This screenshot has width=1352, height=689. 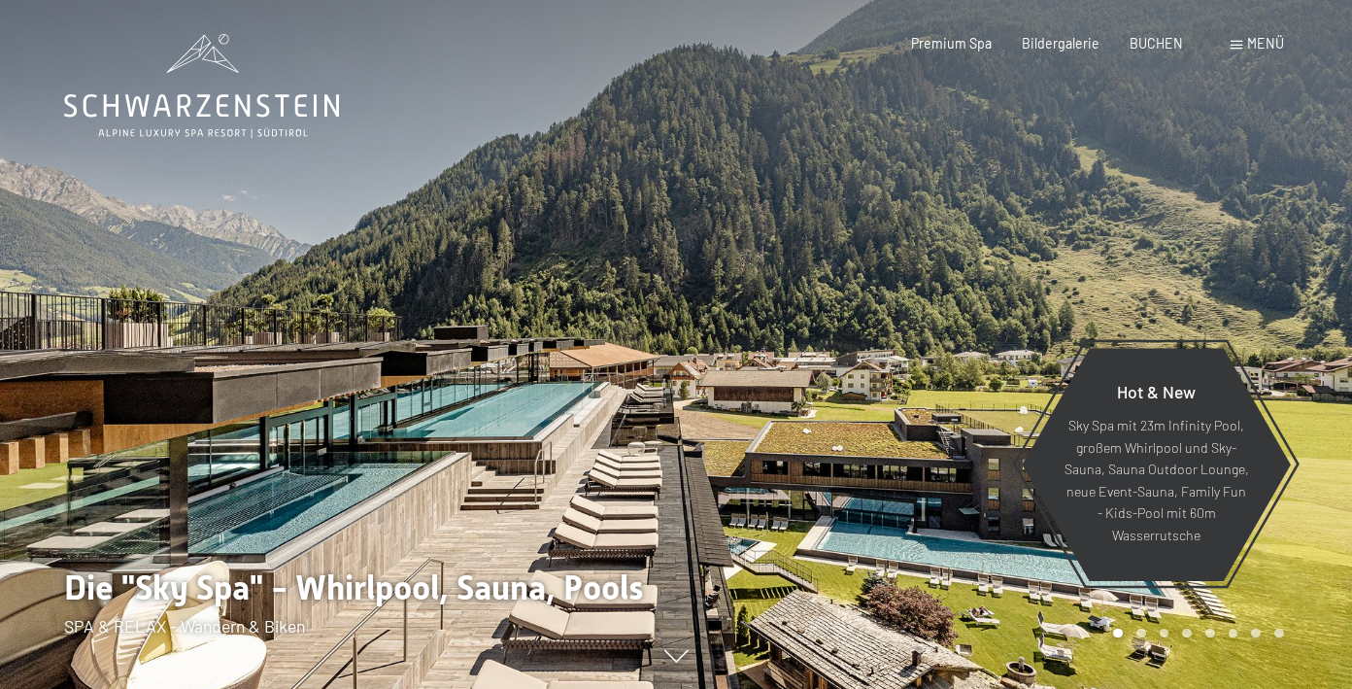 What do you see at coordinates (1256, 633) in the screenshot?
I see `div: Carousel Page 7` at bounding box center [1256, 633].